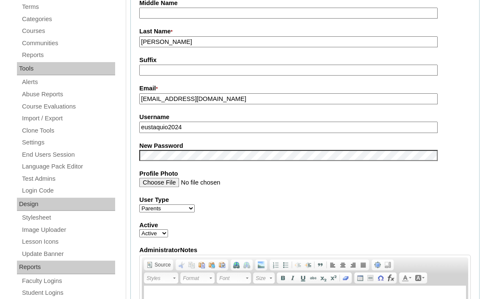 This screenshot has width=488, height=299. What do you see at coordinates (66, 205) in the screenshot?
I see `div: Design` at bounding box center [66, 205].